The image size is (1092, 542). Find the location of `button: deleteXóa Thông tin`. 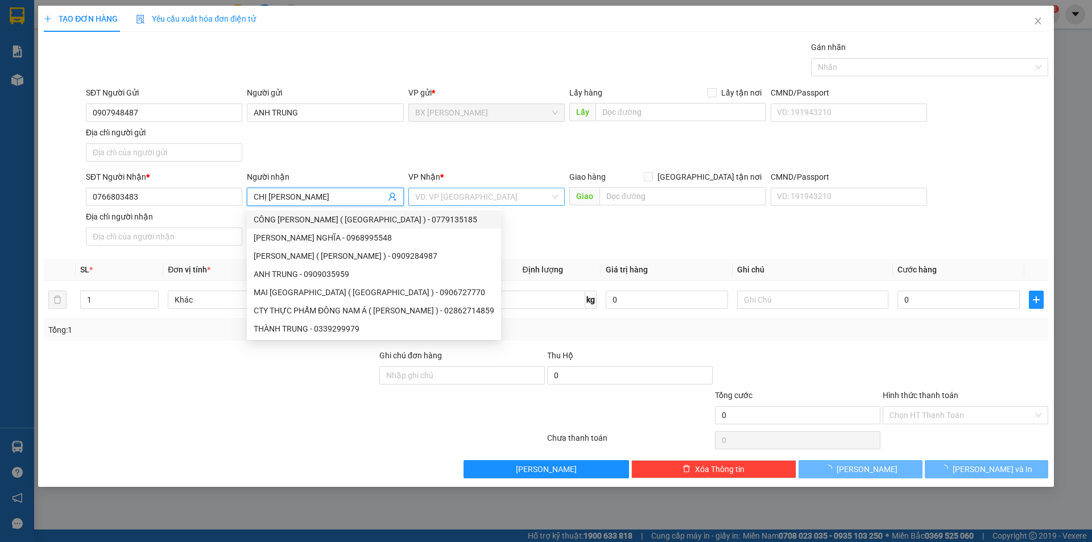

button: deleteXóa Thông tin is located at coordinates (714, 469).